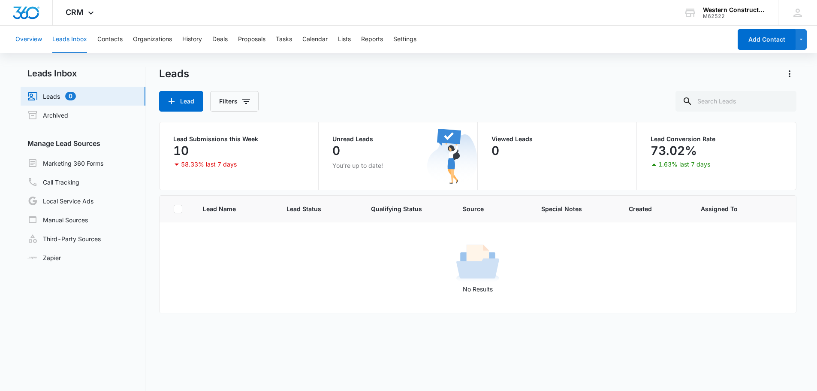 This screenshot has height=391, width=817. I want to click on a: Leads0, so click(51, 96).